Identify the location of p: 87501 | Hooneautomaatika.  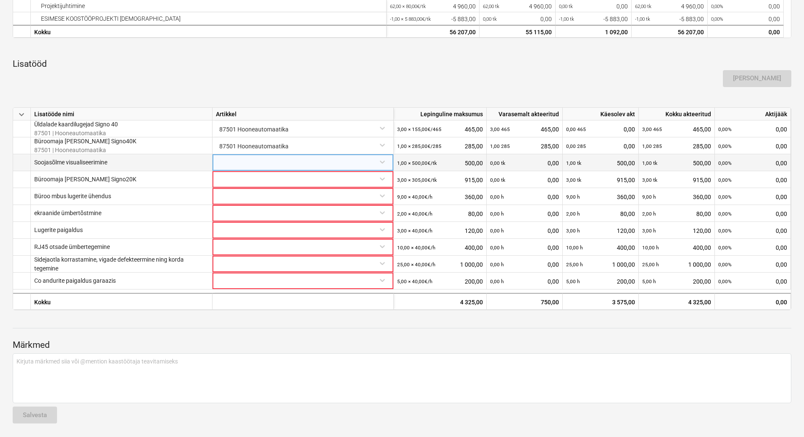
(85, 150).